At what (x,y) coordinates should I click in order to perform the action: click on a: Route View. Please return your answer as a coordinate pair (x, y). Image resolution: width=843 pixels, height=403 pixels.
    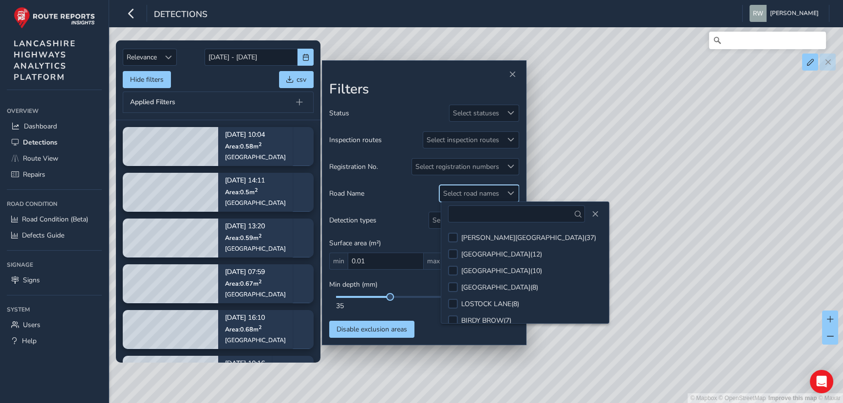
    Looking at the image, I should click on (54, 158).